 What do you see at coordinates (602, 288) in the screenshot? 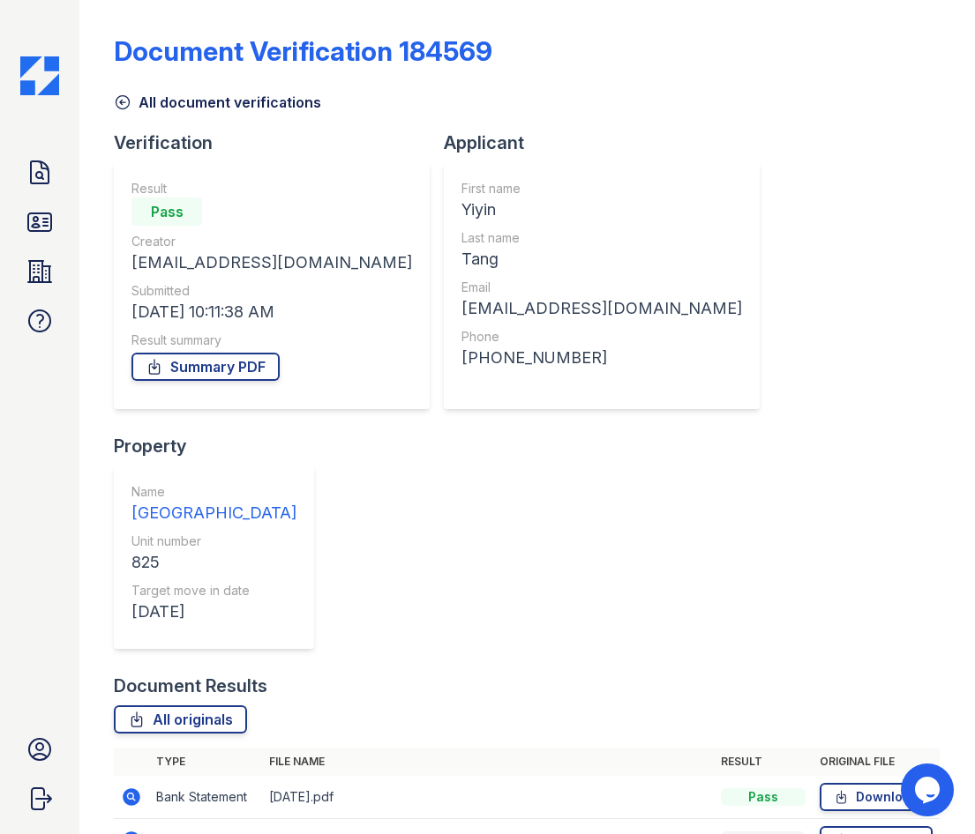
I see `div: Email` at bounding box center [602, 288].